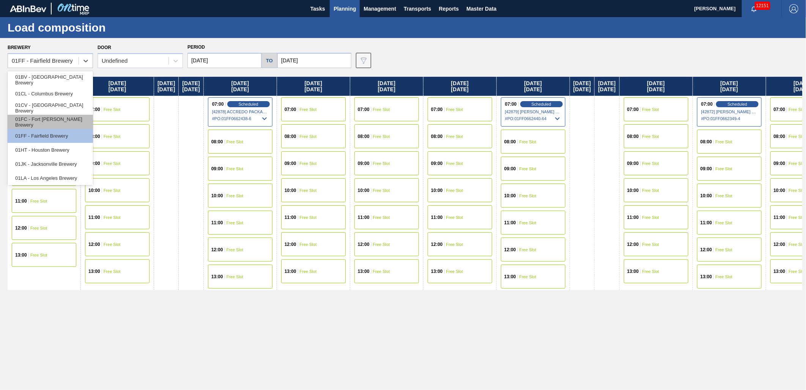 The height and width of the screenshot is (390, 806). What do you see at coordinates (380, 9) in the screenshot?
I see `span: Management` at bounding box center [380, 9].